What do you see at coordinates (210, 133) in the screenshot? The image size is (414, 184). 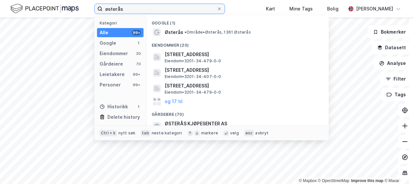 I see `div: markere` at bounding box center [210, 133].